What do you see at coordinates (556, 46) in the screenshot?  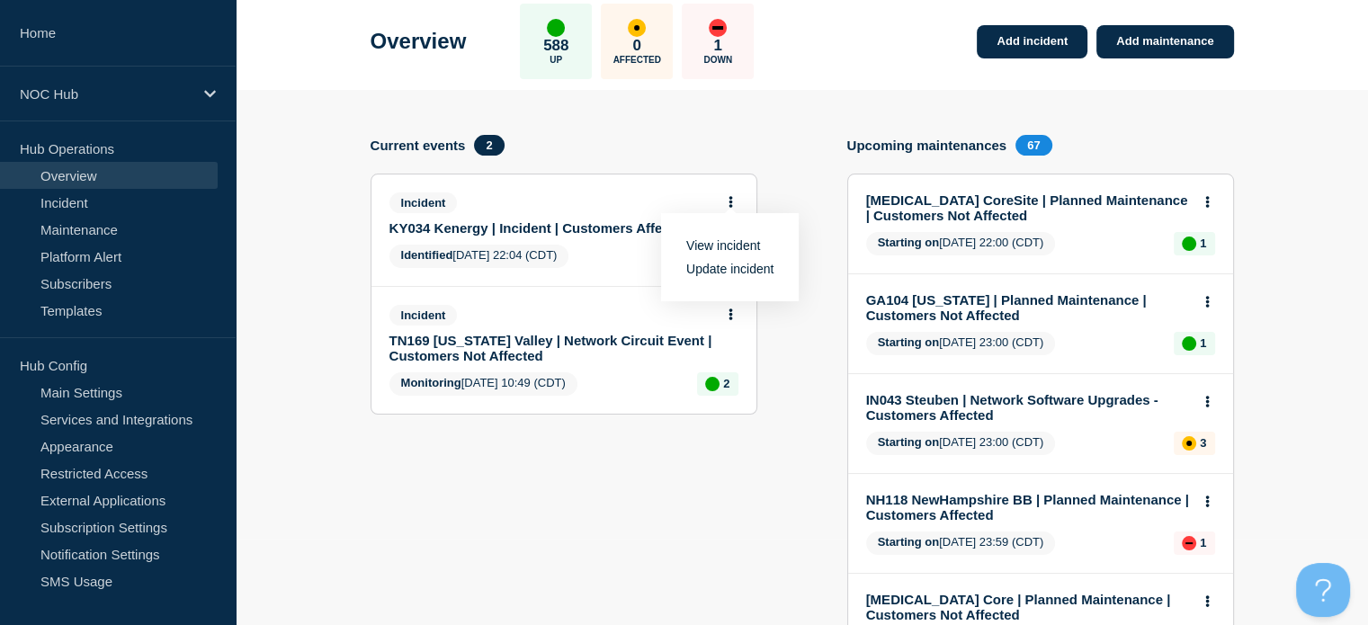 I see `p: 588` at bounding box center [556, 46].